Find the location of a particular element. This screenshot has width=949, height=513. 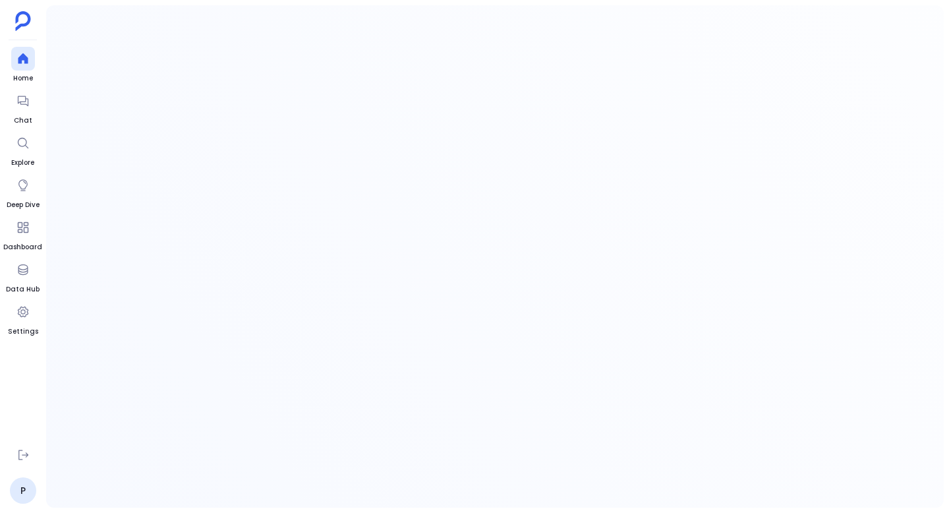

span: Home is located at coordinates (23, 78).